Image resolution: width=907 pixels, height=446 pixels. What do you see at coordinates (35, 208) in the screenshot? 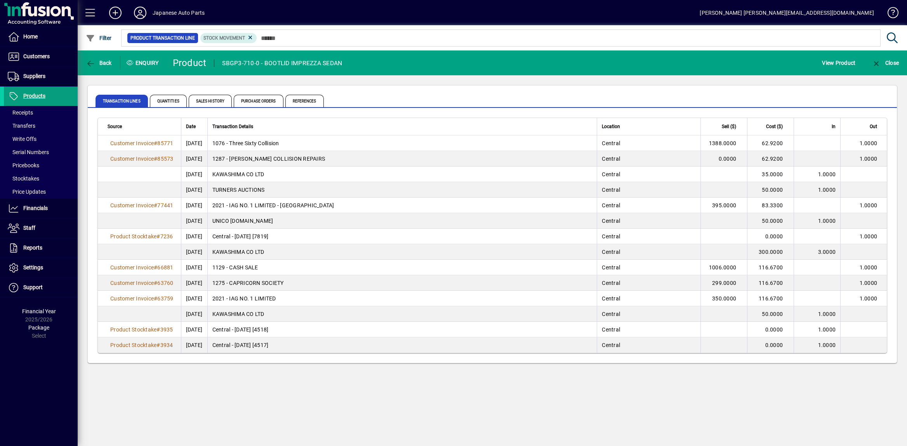
I see `span: Financials` at bounding box center [35, 208].